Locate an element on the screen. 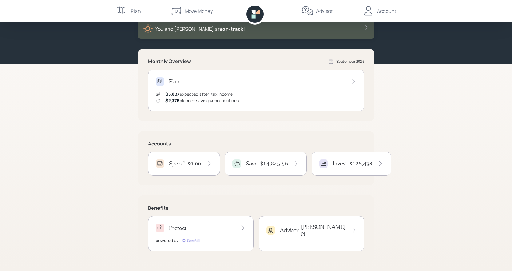  div: planned savings/contributions is located at coordinates (202, 100).